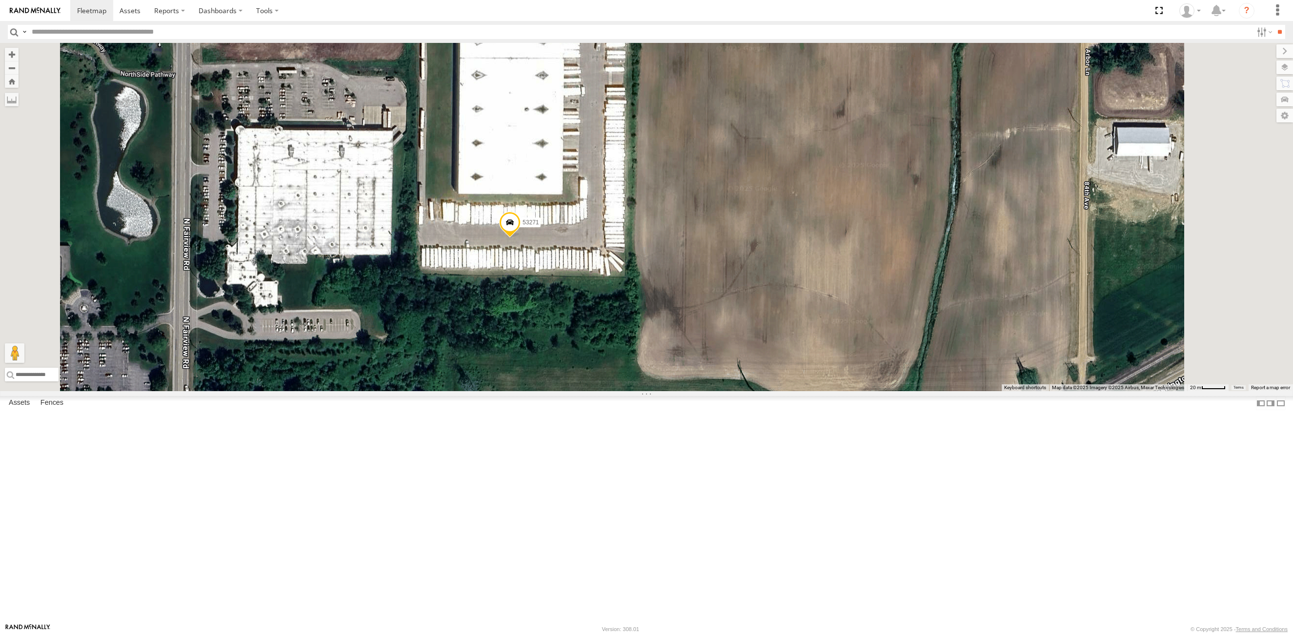 This screenshot has width=1293, height=634. What do you see at coordinates (1281, 403) in the screenshot?
I see `label: Hide Summary Table` at bounding box center [1281, 403].